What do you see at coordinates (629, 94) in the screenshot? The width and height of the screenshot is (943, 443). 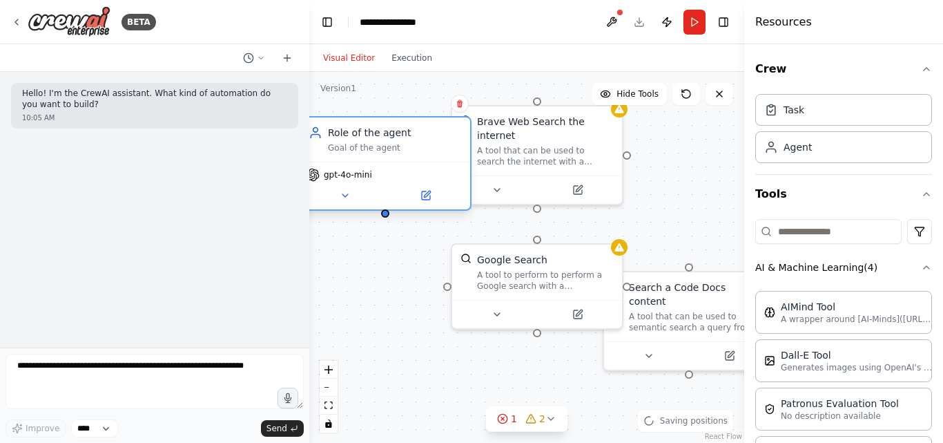 I see `button: Hide Tools` at bounding box center [629, 94].